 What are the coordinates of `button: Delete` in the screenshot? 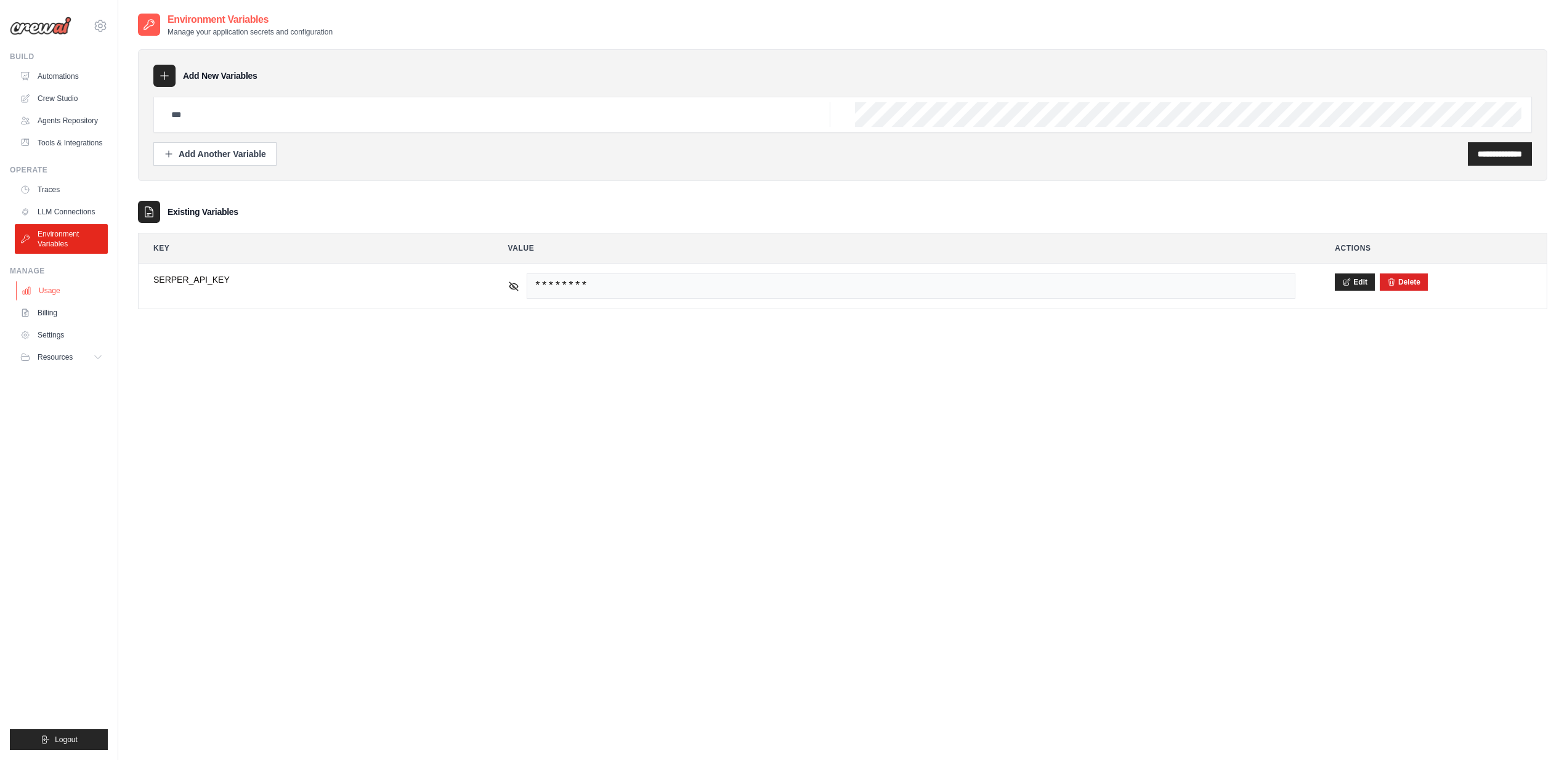 It's located at (1404, 282).